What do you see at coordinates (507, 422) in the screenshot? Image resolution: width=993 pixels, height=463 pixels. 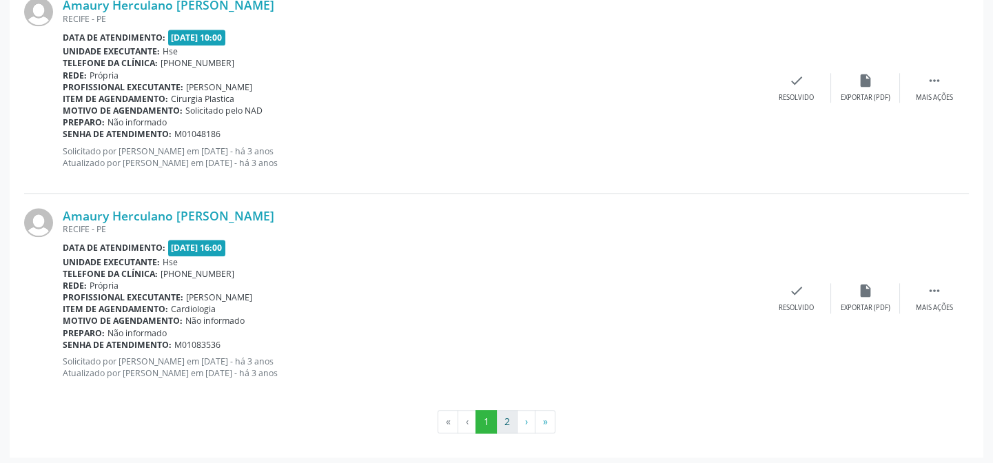 I see `button: Go to page 2` at bounding box center [507, 422].